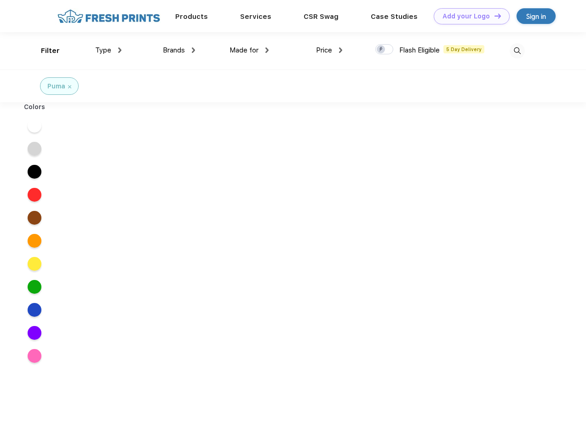 The image size is (586, 442). Describe the element at coordinates (321, 17) in the screenshot. I see `a: CSR Swag` at that location.